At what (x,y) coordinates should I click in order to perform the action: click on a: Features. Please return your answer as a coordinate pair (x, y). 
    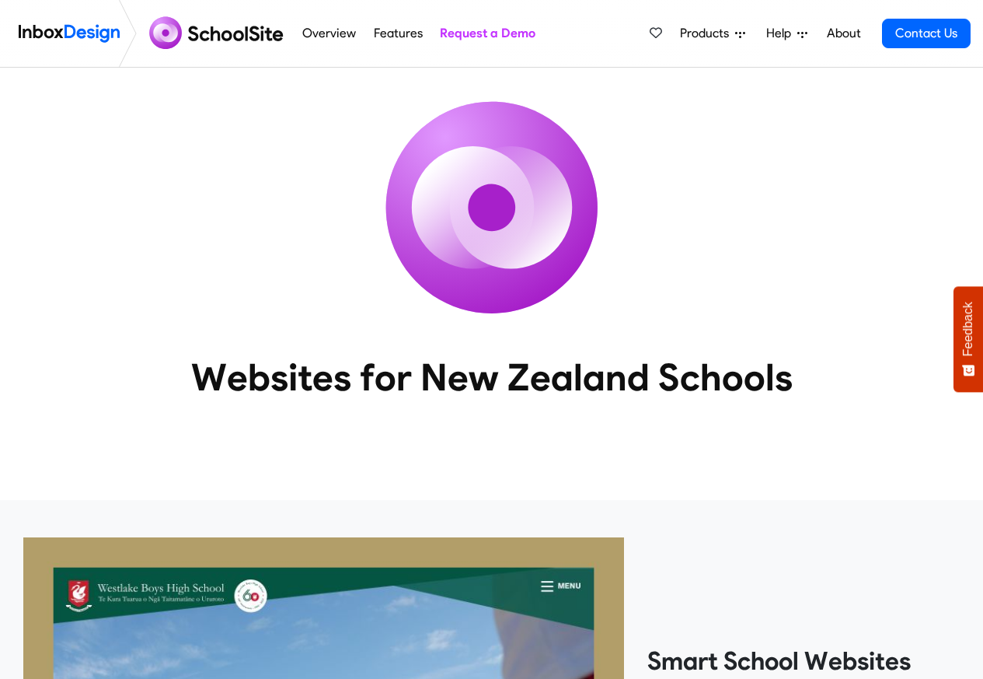
    Looking at the image, I should click on (398, 33).